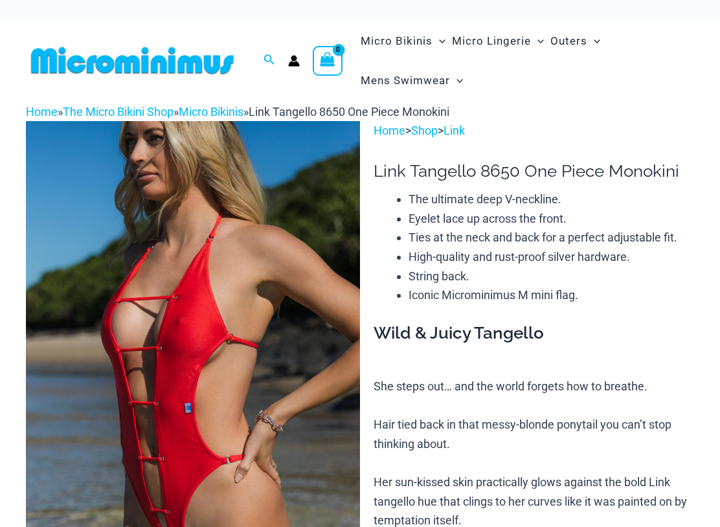  I want to click on a: Search icon link, so click(269, 60).